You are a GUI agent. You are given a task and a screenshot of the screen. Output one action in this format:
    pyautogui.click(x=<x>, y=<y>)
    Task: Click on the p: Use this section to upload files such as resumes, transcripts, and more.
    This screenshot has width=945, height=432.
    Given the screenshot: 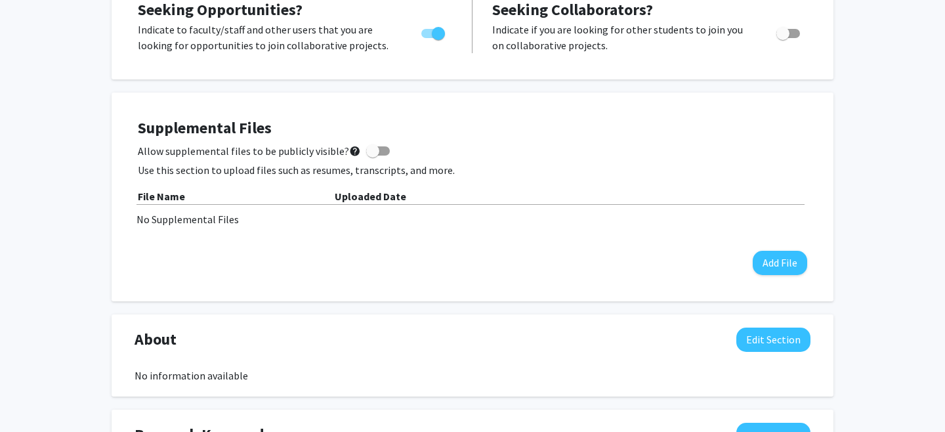 What is the action you would take?
    pyautogui.click(x=473, y=170)
    